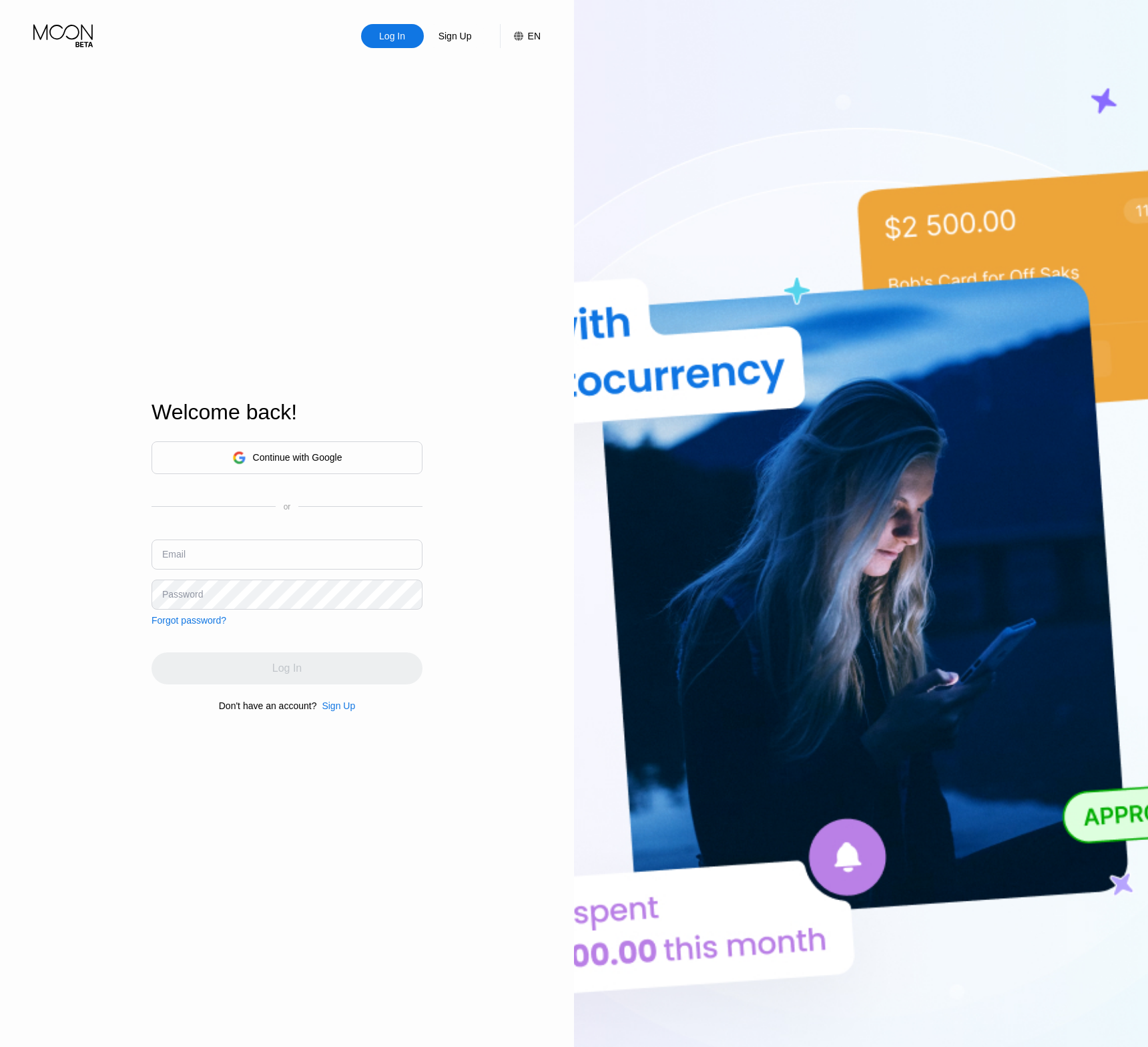 The height and width of the screenshot is (1047, 1148). What do you see at coordinates (267, 706) in the screenshot?
I see `div: Don't have an account?` at bounding box center [267, 706].